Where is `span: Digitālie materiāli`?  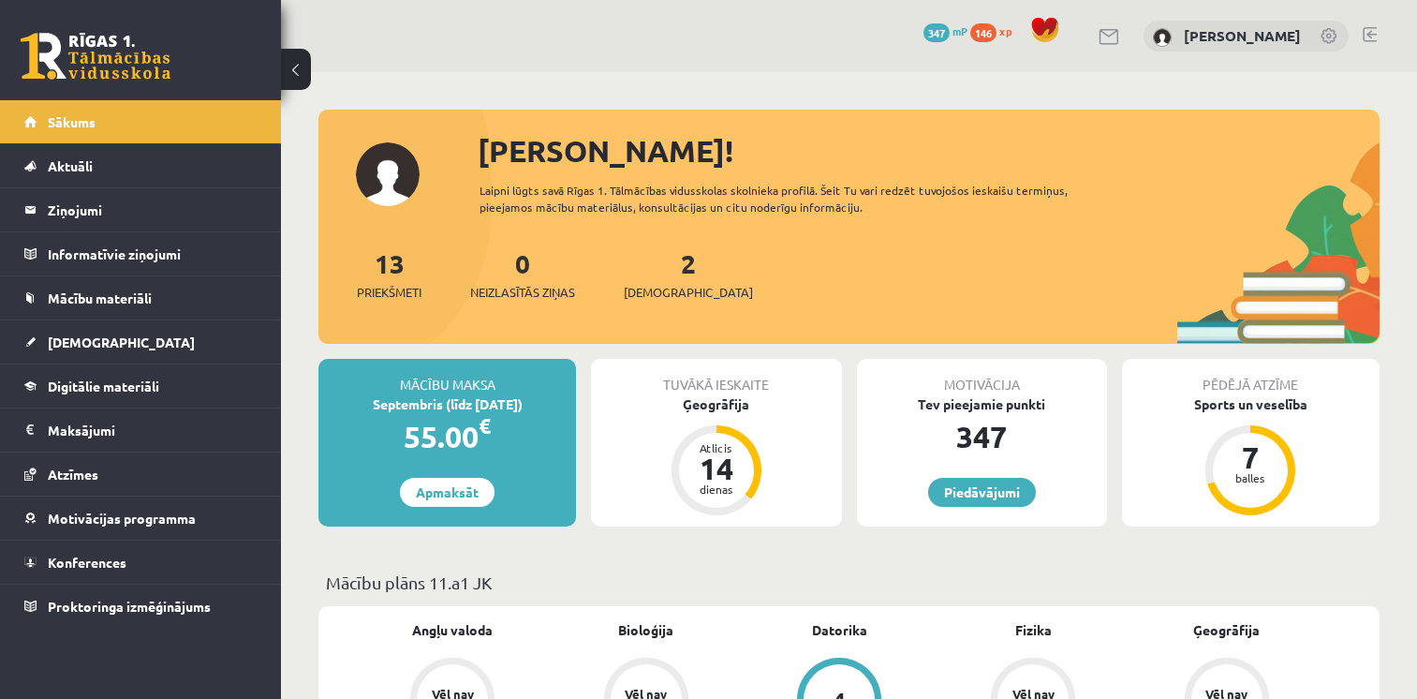
span: Digitālie materiāli is located at coordinates (103, 386).